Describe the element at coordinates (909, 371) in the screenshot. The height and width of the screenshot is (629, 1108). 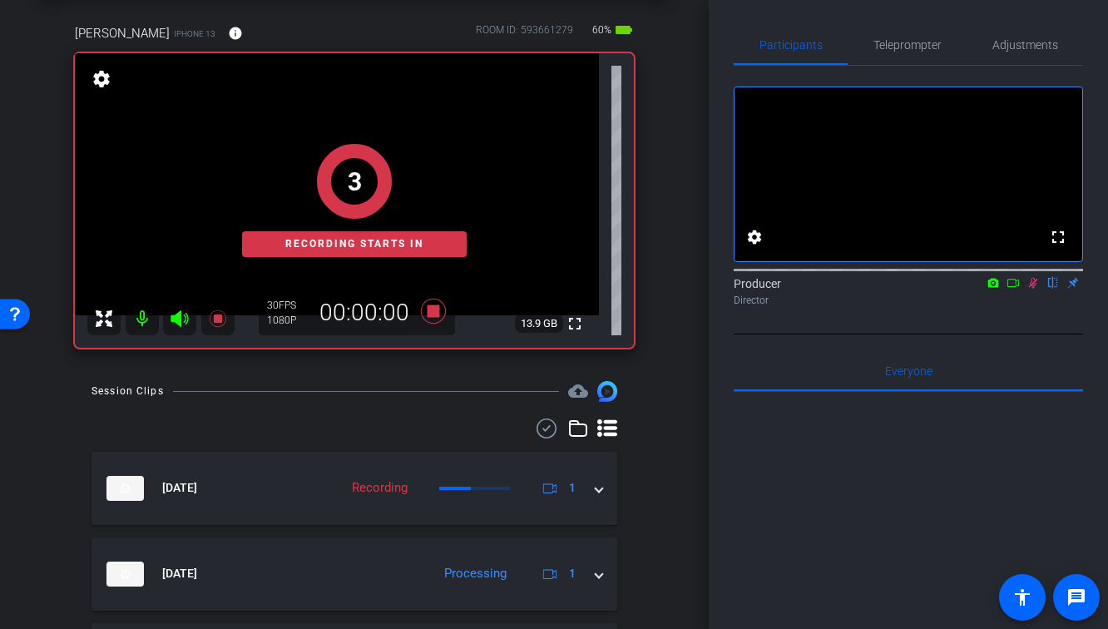
I see `span: Everyone` at that location.